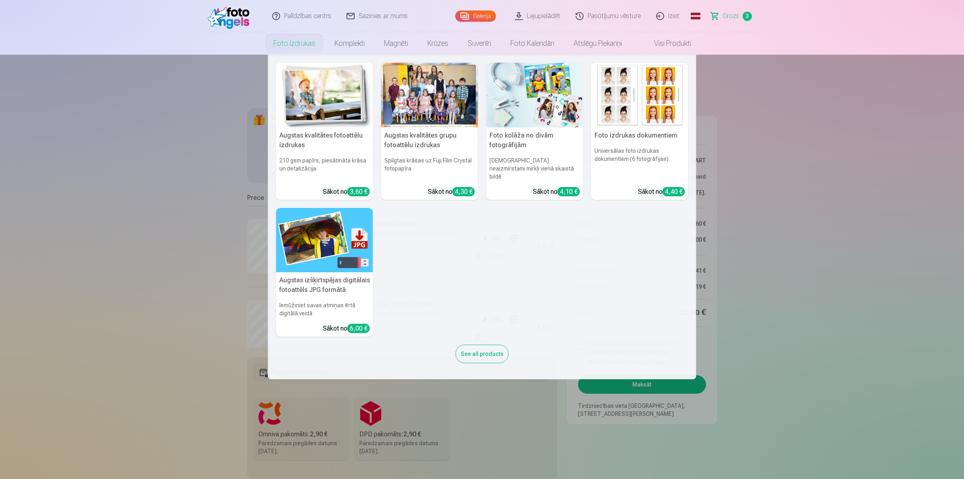  What do you see at coordinates (359, 328) in the screenshot?
I see `div: 6,00 €` at bounding box center [359, 328].